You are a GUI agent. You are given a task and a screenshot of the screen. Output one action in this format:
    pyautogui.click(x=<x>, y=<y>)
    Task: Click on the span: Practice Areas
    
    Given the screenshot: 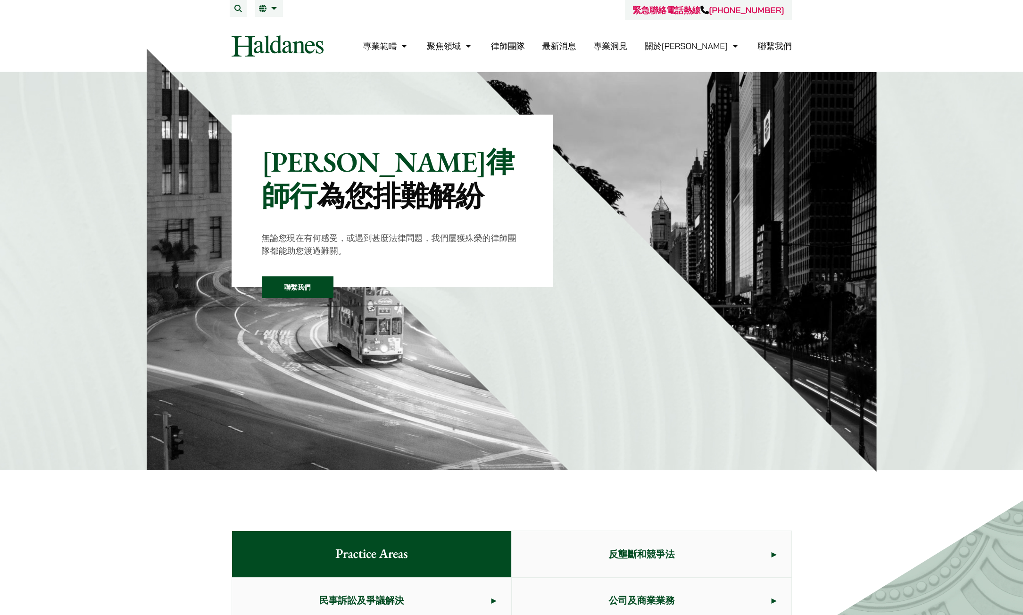 What is the action you would take?
    pyautogui.click(x=371, y=554)
    